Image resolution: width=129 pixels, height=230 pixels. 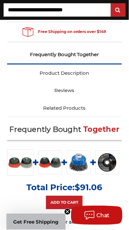 I want to click on a: Related Products, so click(x=64, y=108).